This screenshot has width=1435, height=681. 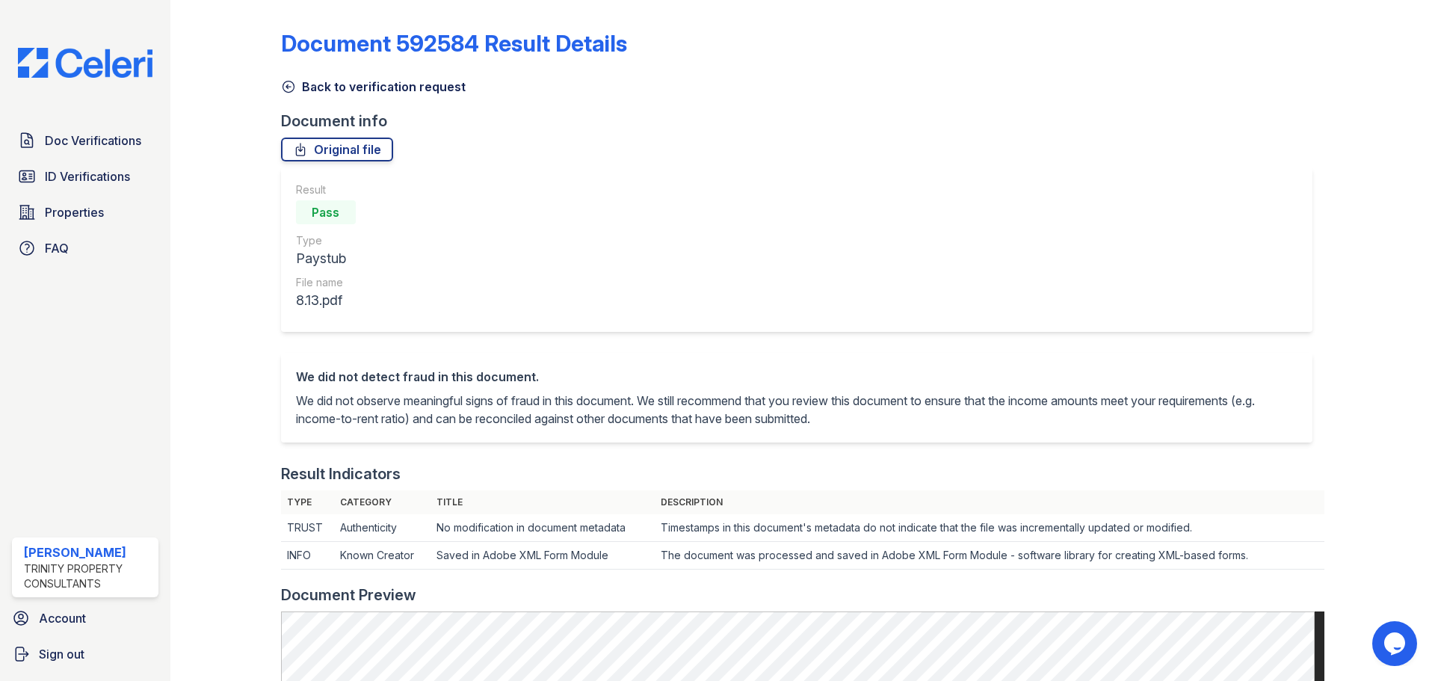 I want to click on div: Paystub, so click(x=326, y=259).